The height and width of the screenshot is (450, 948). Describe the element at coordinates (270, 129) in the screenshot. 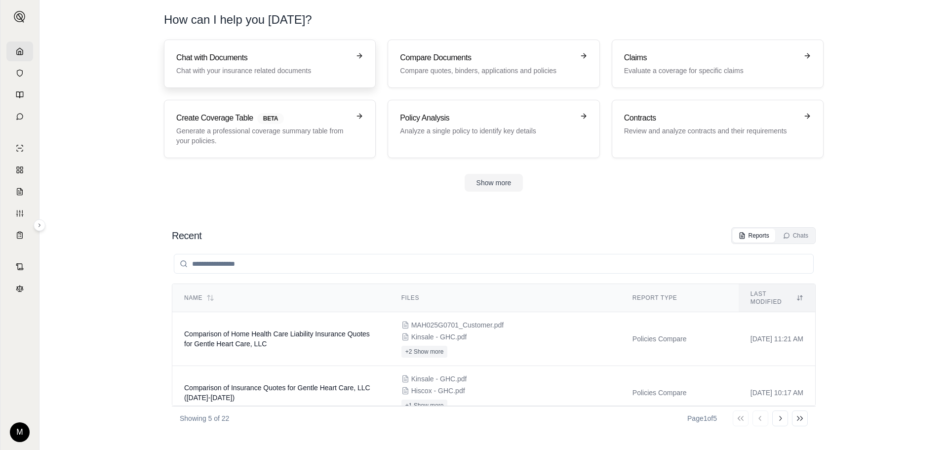

I see `a: Create Coverage TableBETAGenerate a professional coverage summary table from your policies.` at that location.